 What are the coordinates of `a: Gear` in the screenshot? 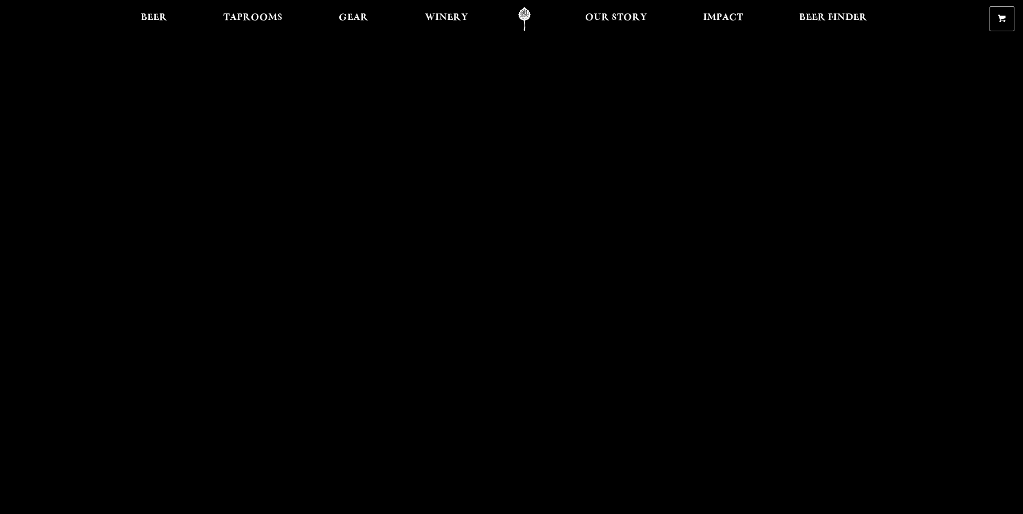 It's located at (353, 19).